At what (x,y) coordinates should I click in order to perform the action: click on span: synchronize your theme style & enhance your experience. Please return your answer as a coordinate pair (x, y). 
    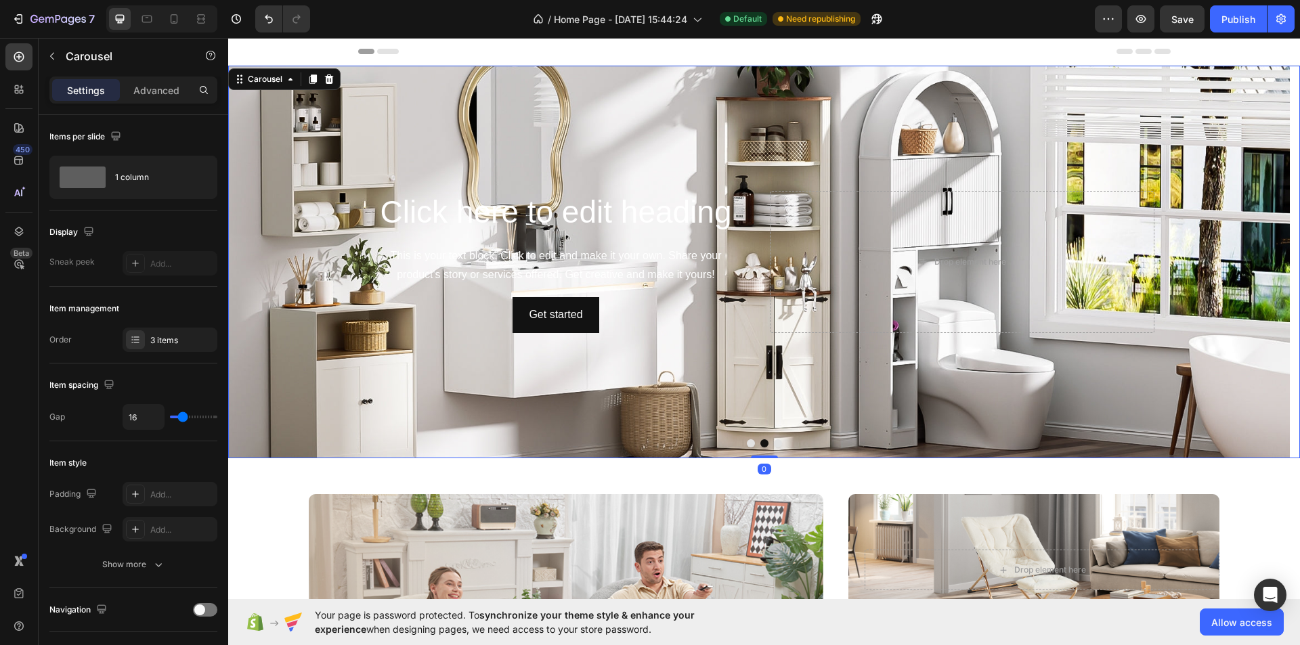
    Looking at the image, I should click on (504, 622).